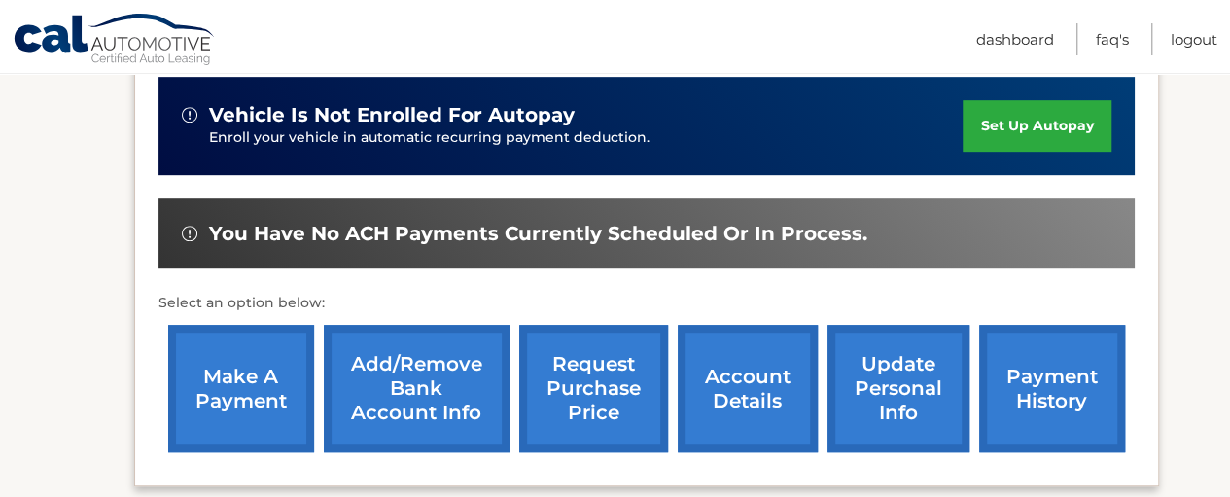 The height and width of the screenshot is (497, 1230). What do you see at coordinates (748, 388) in the screenshot?
I see `a: account details` at bounding box center [748, 388].